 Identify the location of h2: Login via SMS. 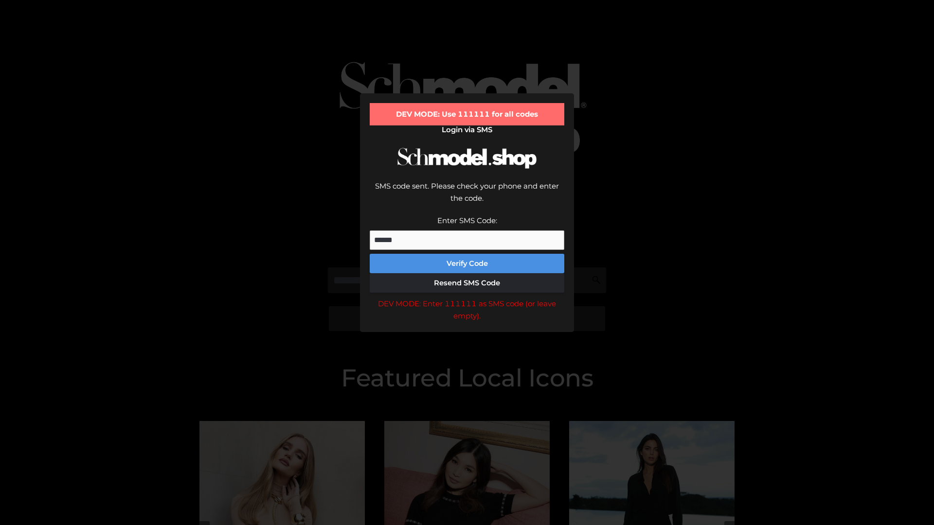
(467, 130).